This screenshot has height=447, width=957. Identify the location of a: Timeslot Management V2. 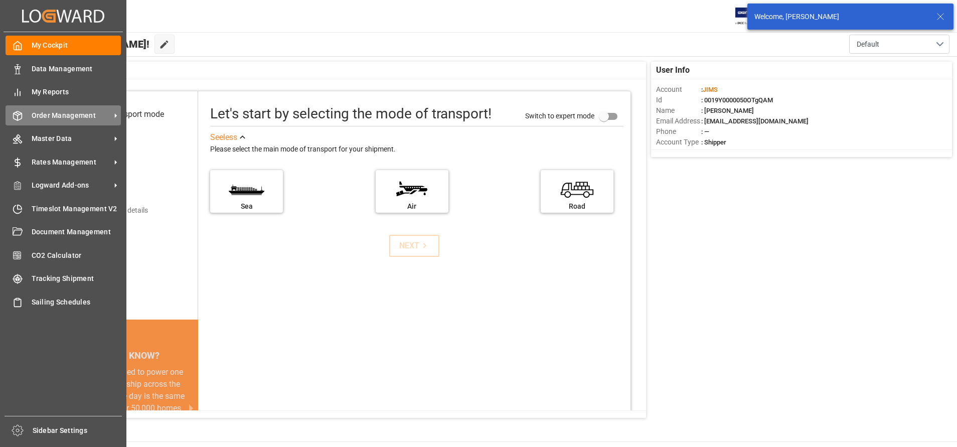
(63, 208).